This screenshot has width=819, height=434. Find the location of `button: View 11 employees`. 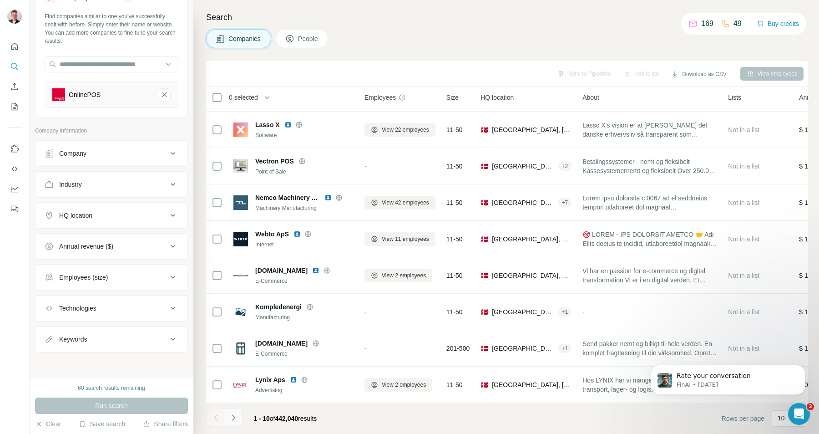

button: View 11 employees is located at coordinates (400, 239).